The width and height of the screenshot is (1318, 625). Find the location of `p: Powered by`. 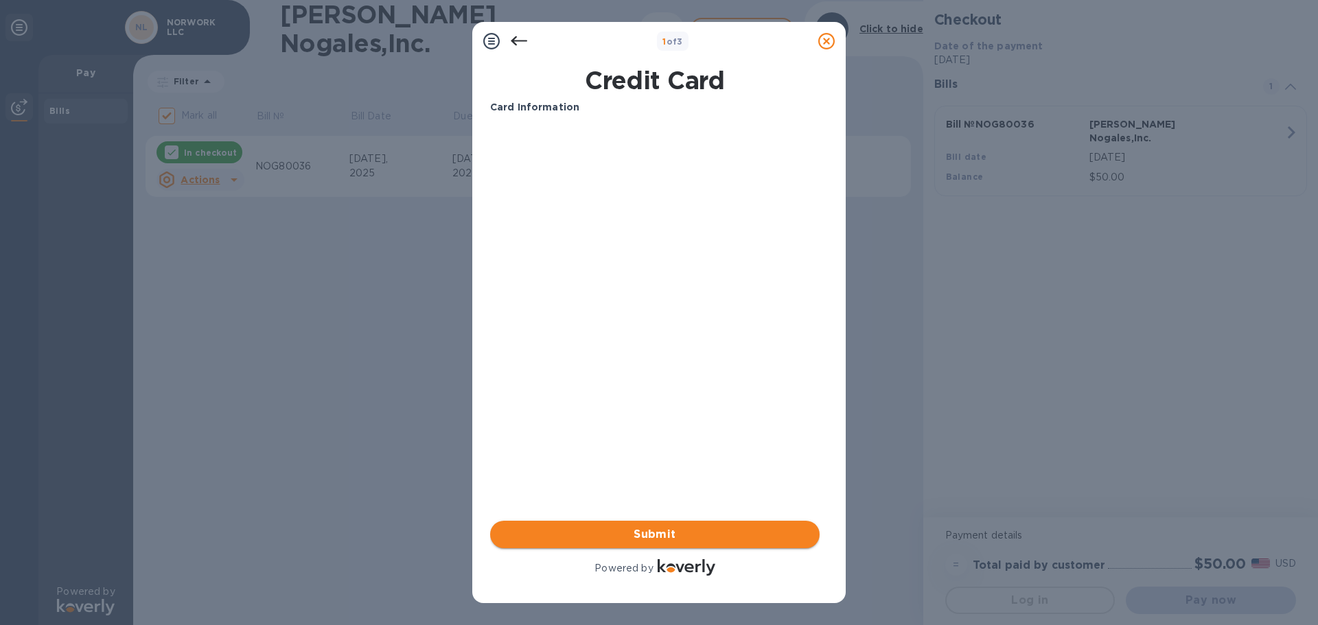

p: Powered by is located at coordinates (623, 568).